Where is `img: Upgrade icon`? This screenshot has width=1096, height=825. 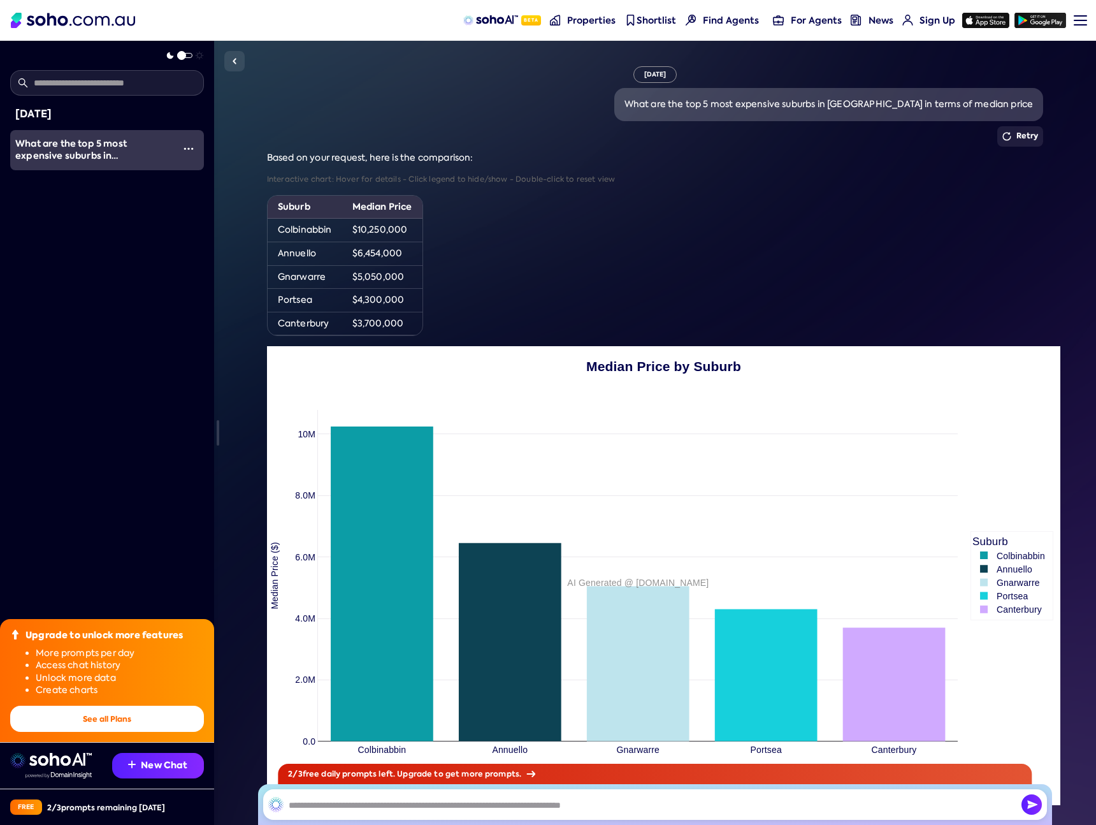 img: Upgrade icon is located at coordinates (15, 634).